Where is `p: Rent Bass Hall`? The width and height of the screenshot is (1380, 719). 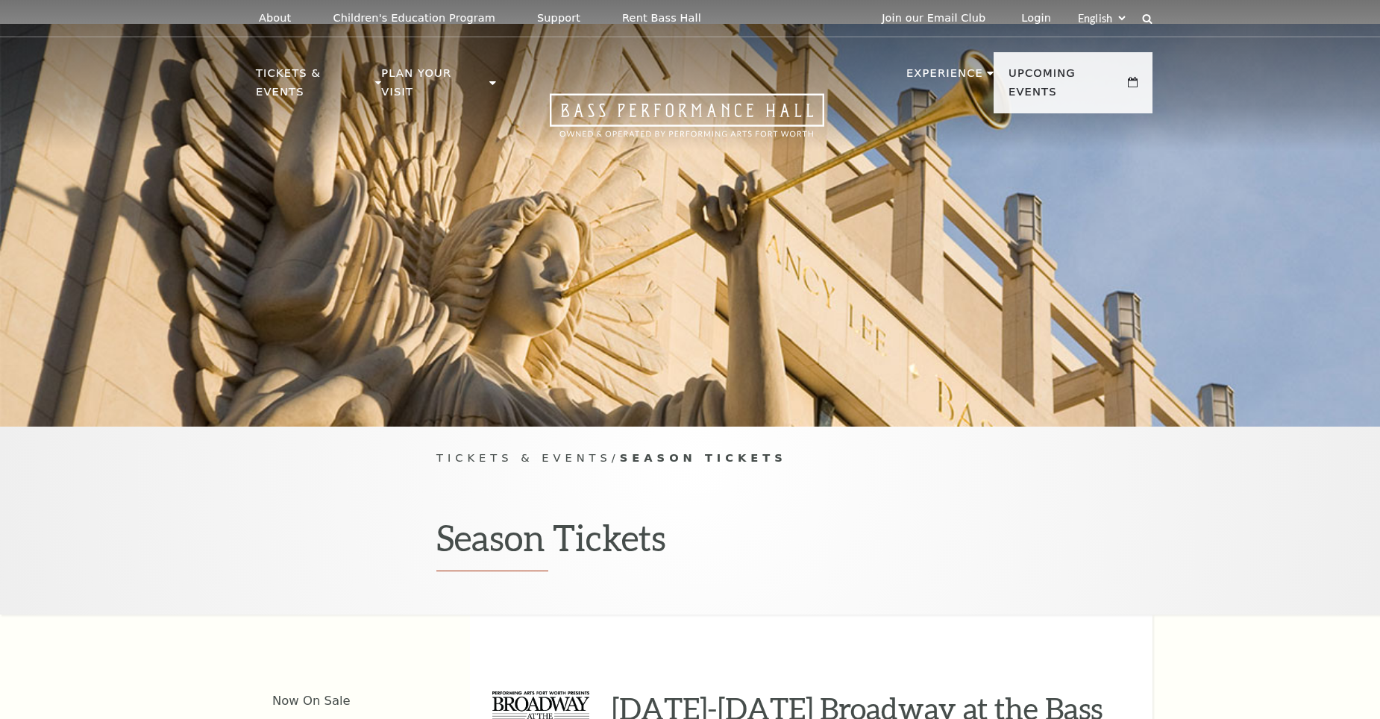
p: Rent Bass Hall is located at coordinates (661, 18).